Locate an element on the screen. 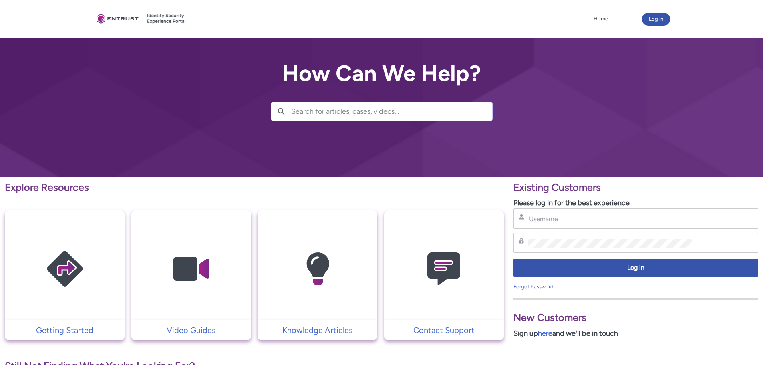  p: Video Guides is located at coordinates (191, 330).